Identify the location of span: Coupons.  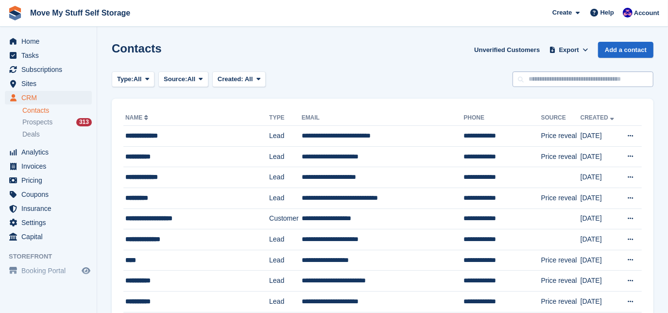
(51, 194).